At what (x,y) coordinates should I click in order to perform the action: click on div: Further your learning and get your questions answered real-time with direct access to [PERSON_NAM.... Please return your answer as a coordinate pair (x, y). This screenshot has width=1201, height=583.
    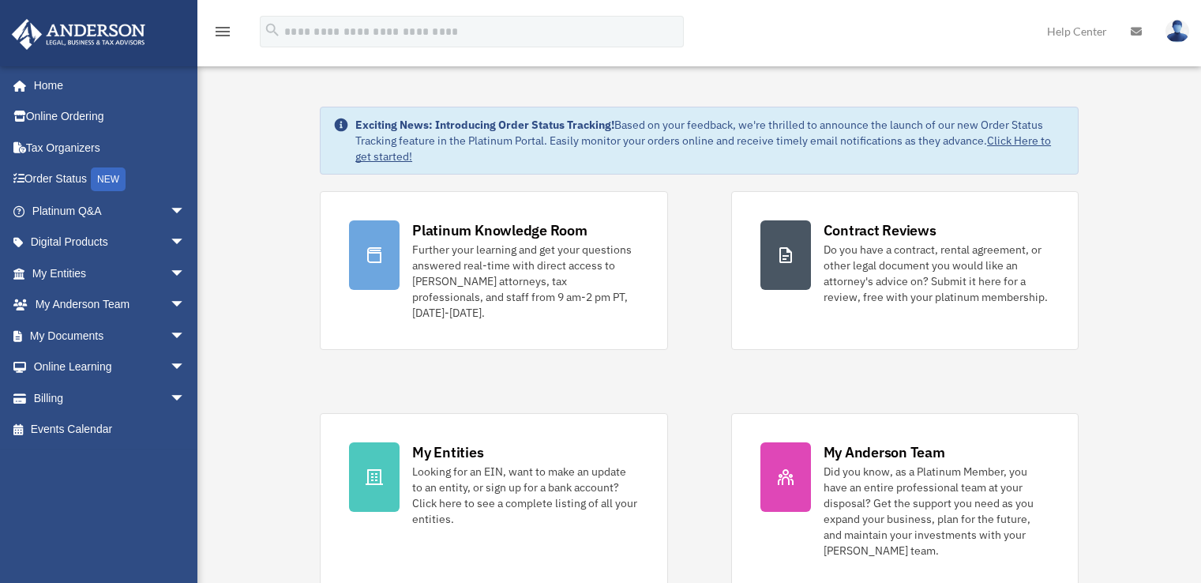
    Looking at the image, I should click on (525, 281).